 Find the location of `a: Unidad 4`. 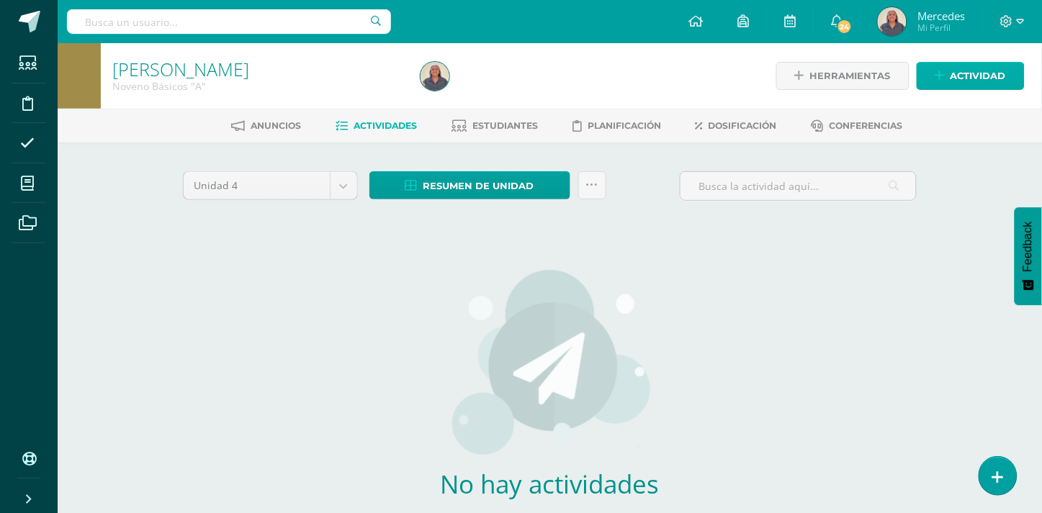

a: Unidad 4 is located at coordinates (270, 186).